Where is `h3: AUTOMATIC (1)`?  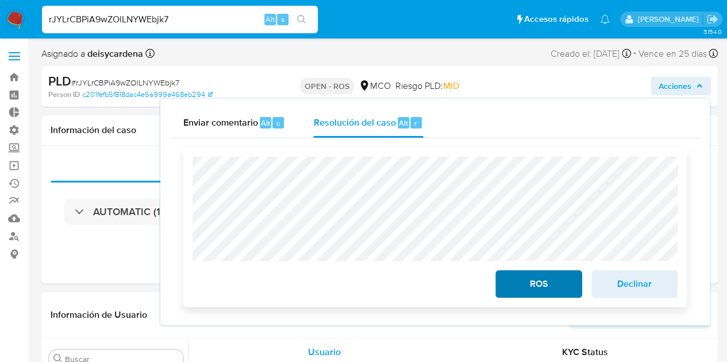
h3: AUTOMATIC (1) is located at coordinates (128, 212).